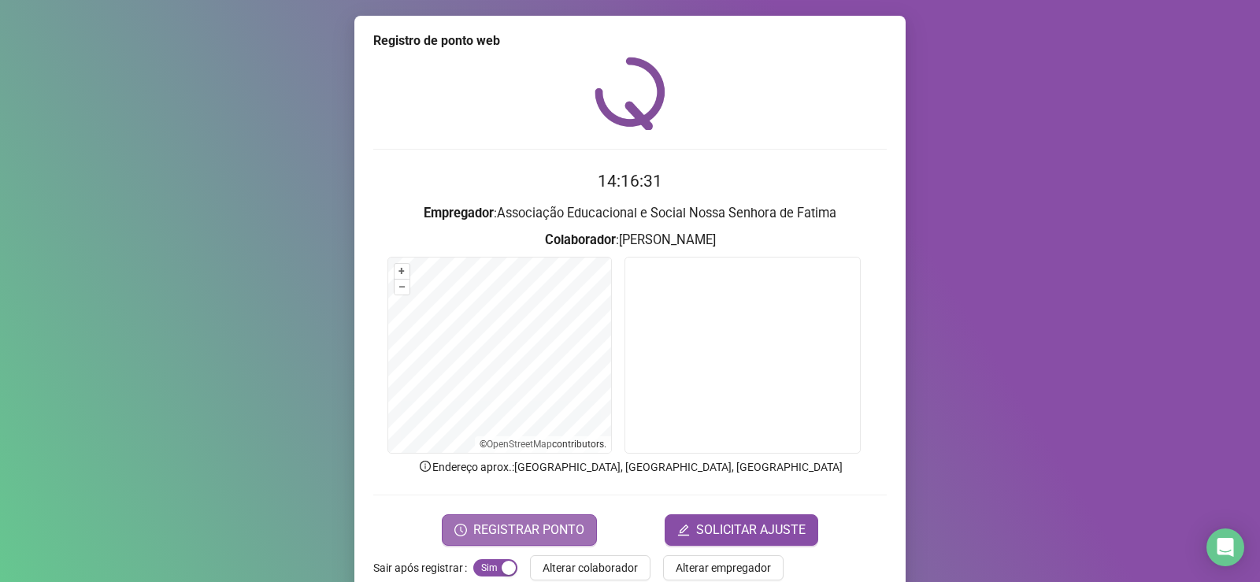 This screenshot has width=1260, height=582. What do you see at coordinates (683, 530) in the screenshot?
I see `span: edit` at bounding box center [683, 530].